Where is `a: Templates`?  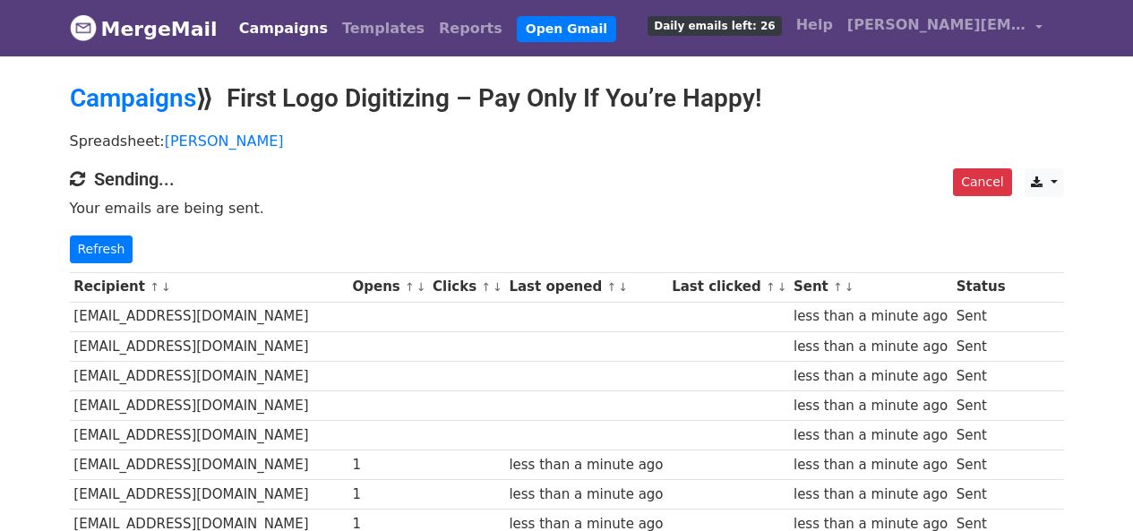
a: Templates is located at coordinates (383, 29).